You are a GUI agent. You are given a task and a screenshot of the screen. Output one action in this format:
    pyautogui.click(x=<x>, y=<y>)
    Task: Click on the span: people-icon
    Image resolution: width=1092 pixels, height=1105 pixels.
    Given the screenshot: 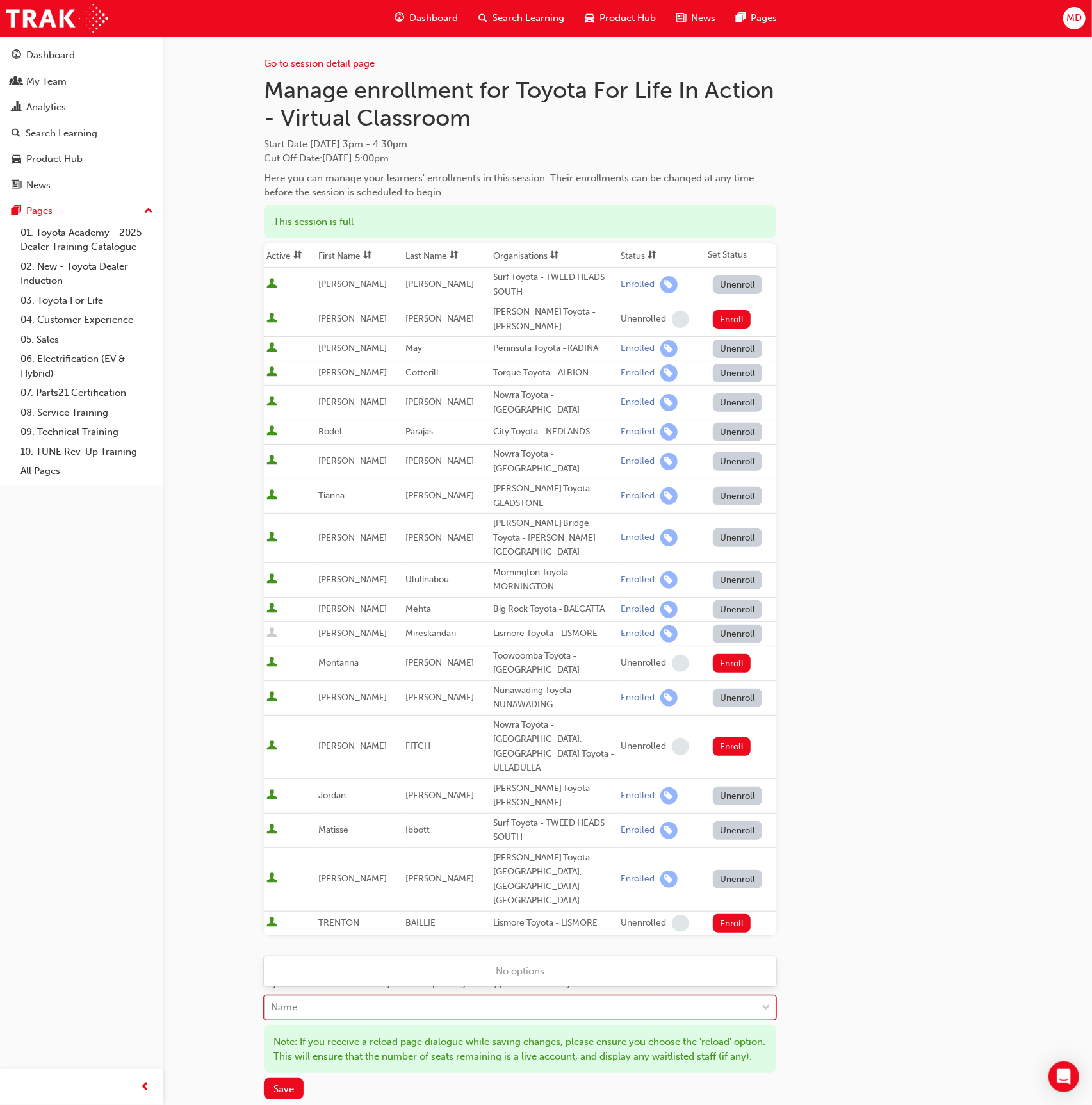 What is the action you would take?
    pyautogui.click(x=16, y=82)
    